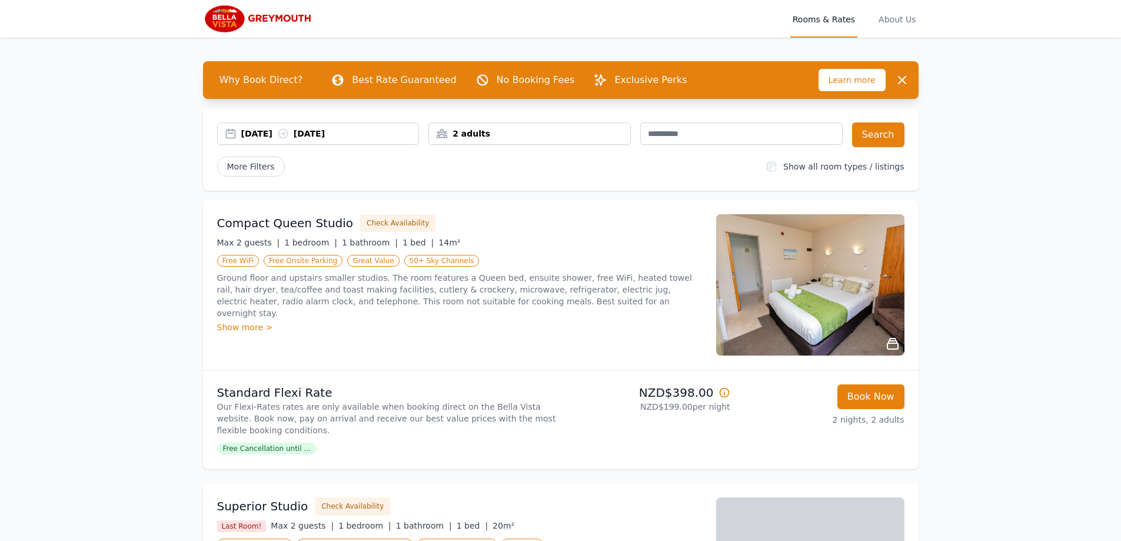 The height and width of the screenshot is (541, 1121). What do you see at coordinates (285, 223) in the screenshot?
I see `h3: Compact Queen Studio` at bounding box center [285, 223].